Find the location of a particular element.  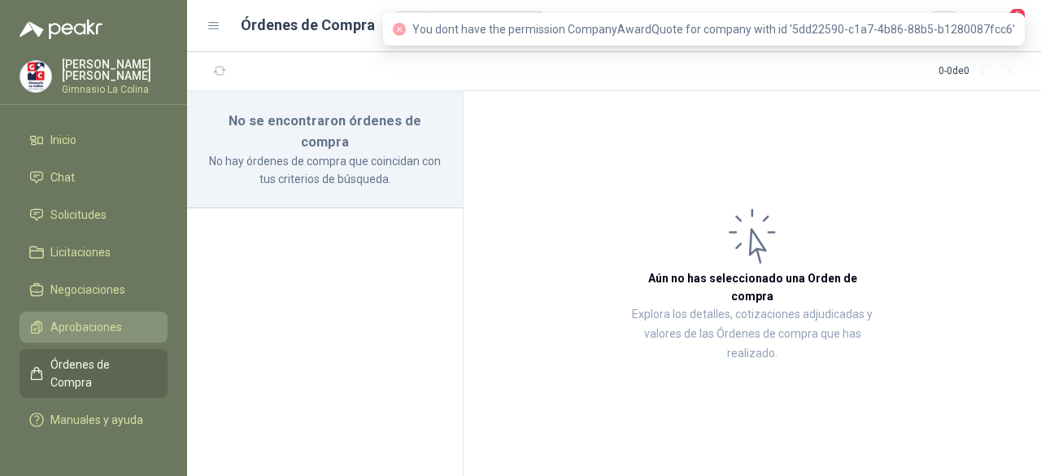

a: Inicio is located at coordinates (94, 140).